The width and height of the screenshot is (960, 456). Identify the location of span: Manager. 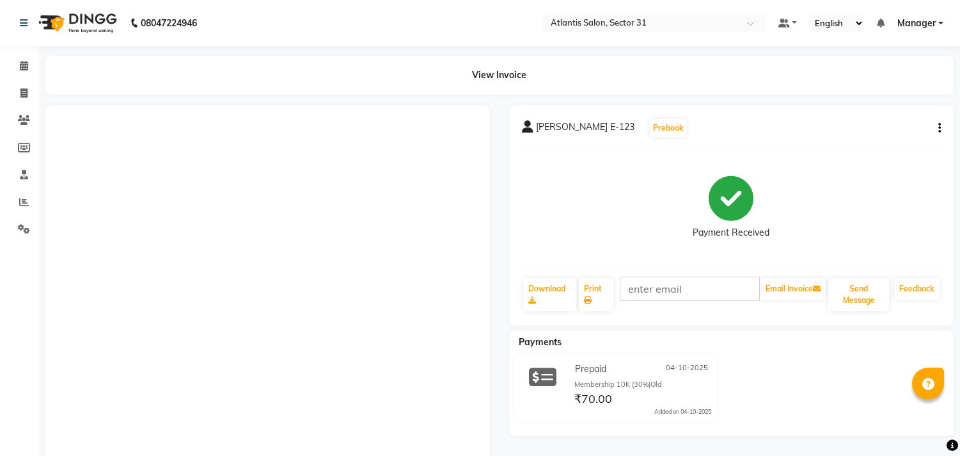
(917, 23).